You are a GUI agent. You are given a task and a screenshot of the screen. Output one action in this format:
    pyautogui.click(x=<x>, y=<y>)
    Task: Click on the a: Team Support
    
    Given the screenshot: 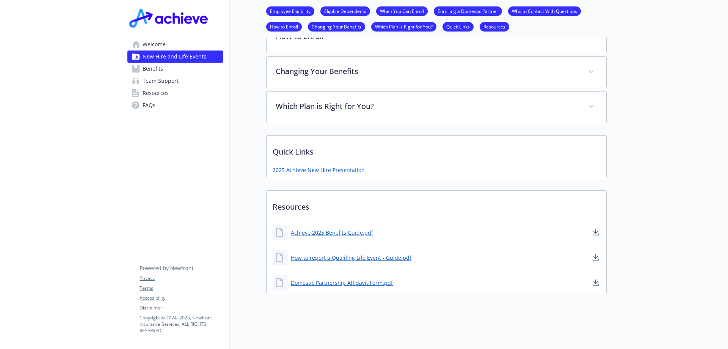 What is the action you would take?
    pyautogui.click(x=175, y=81)
    